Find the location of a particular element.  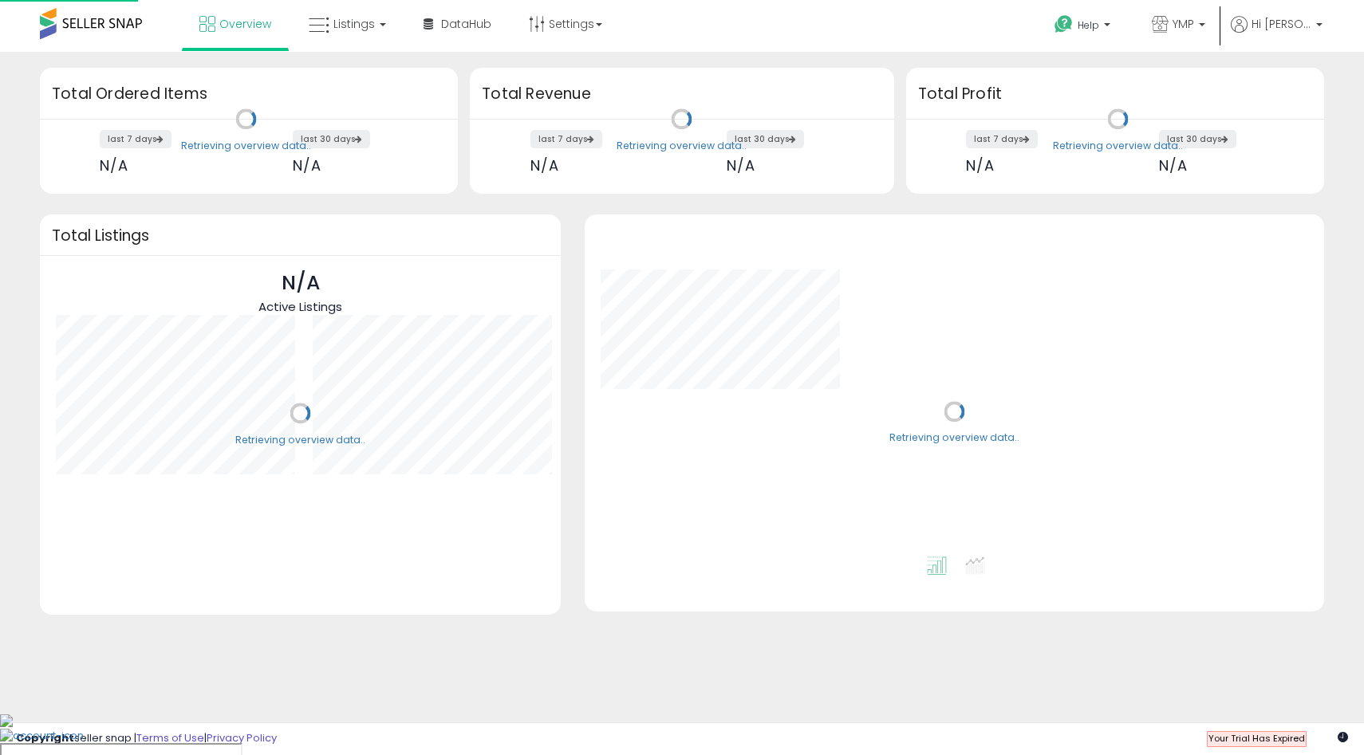

span: YMP is located at coordinates (1183, 24).